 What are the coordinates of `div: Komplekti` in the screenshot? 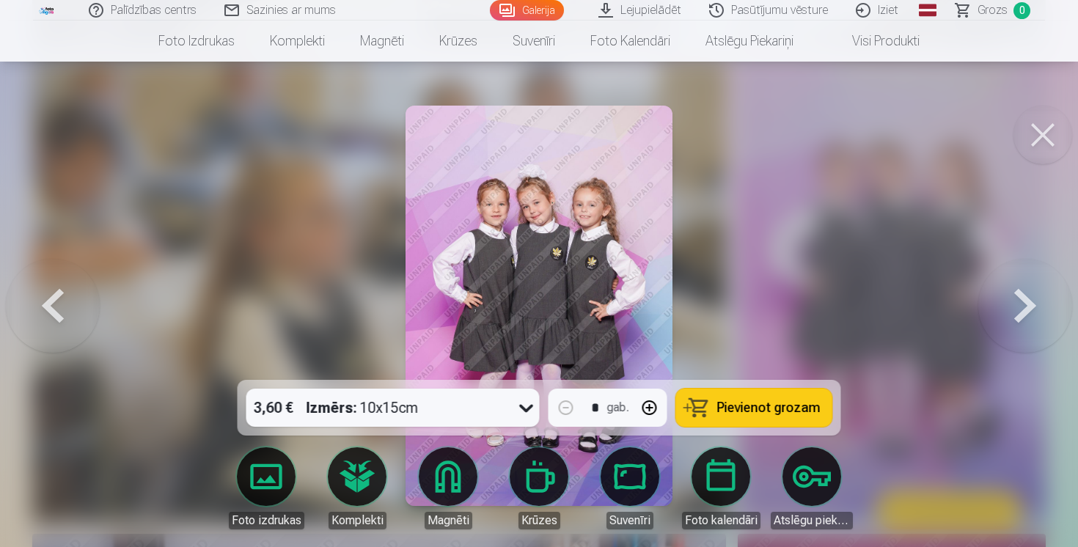 It's located at (357, 521).